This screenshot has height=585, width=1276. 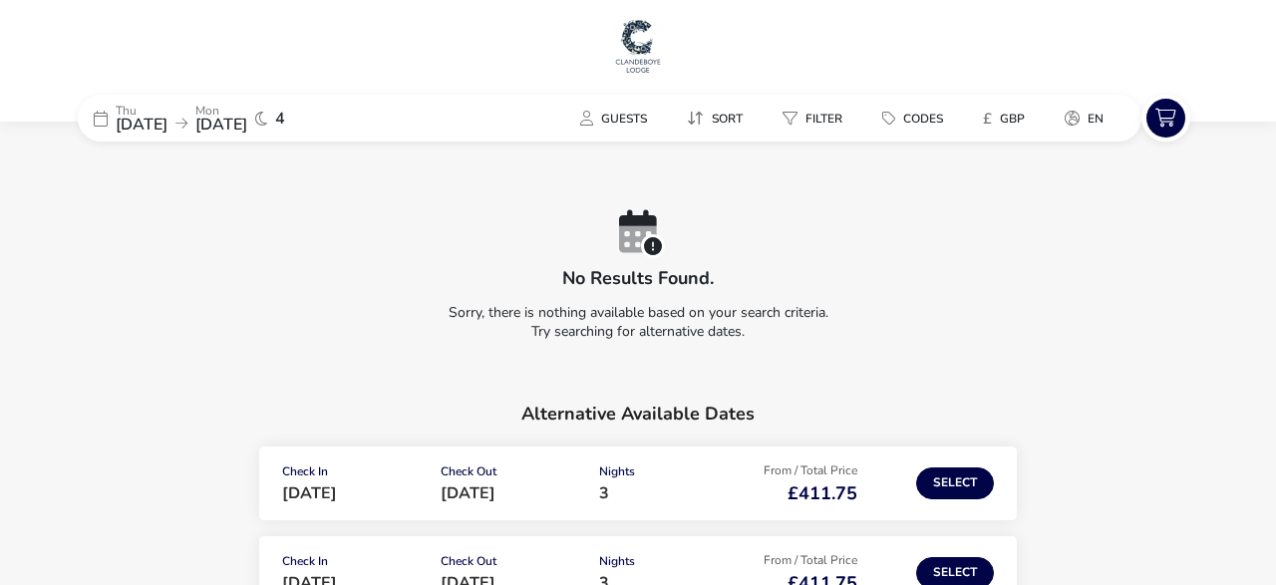 What do you see at coordinates (624, 119) in the screenshot?
I see `span: Guests` at bounding box center [624, 119].